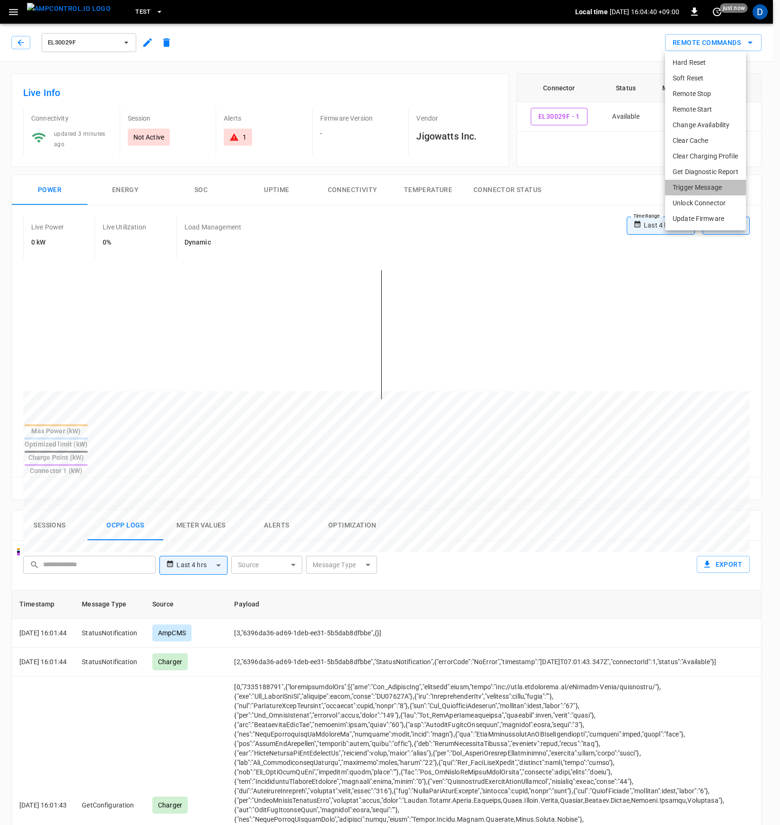  I want to click on li: Get Diagnostic Report, so click(706, 172).